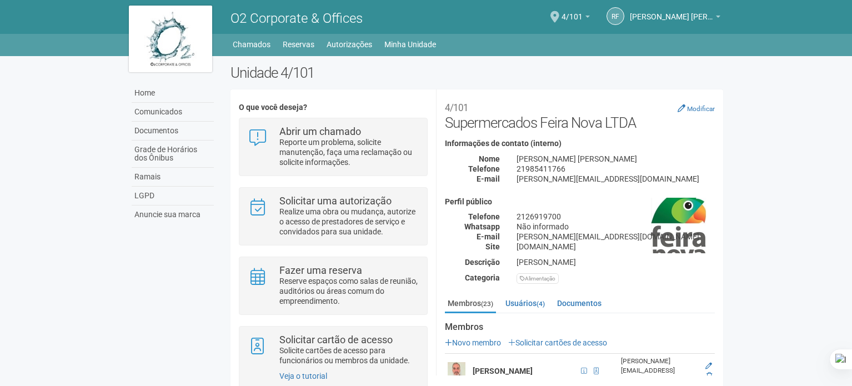 The height and width of the screenshot is (386, 852). I want to click on a: Anuncie sua marca, so click(173, 214).